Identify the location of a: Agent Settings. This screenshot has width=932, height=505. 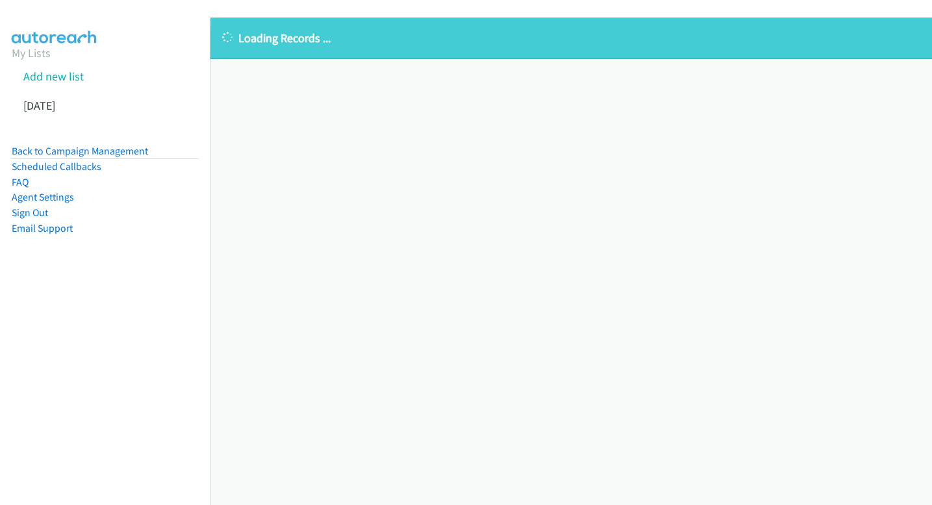
(43, 197).